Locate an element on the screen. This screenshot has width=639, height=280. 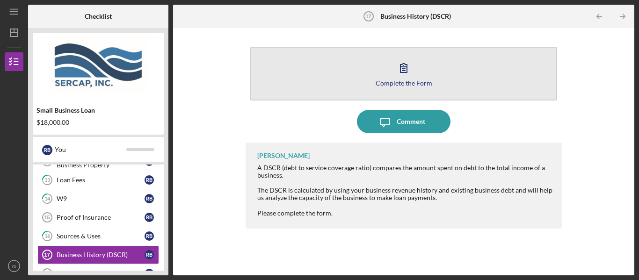
button: Comment is located at coordinates (403, 122).